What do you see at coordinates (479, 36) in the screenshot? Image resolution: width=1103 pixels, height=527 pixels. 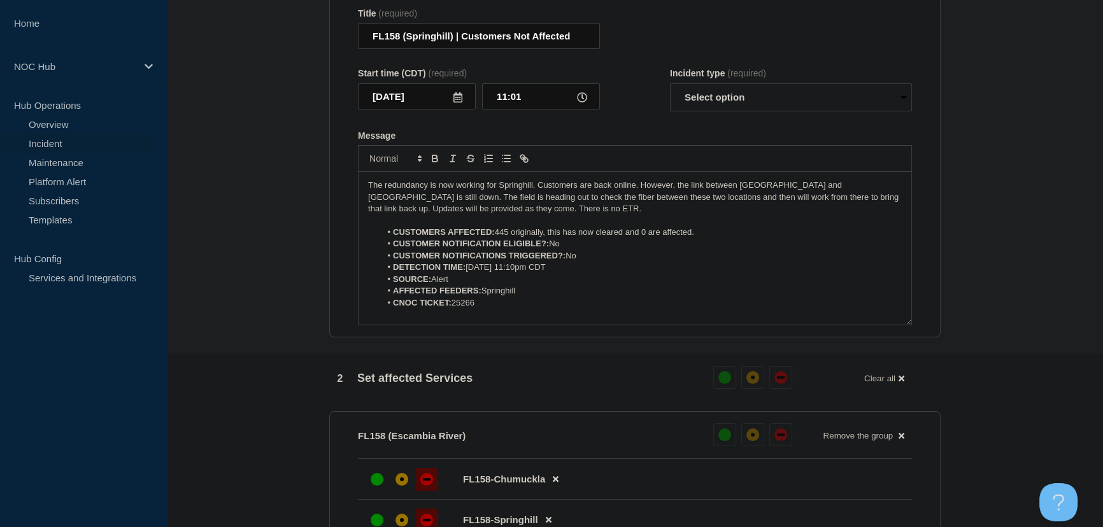 I see `input: Title` at bounding box center [479, 36].